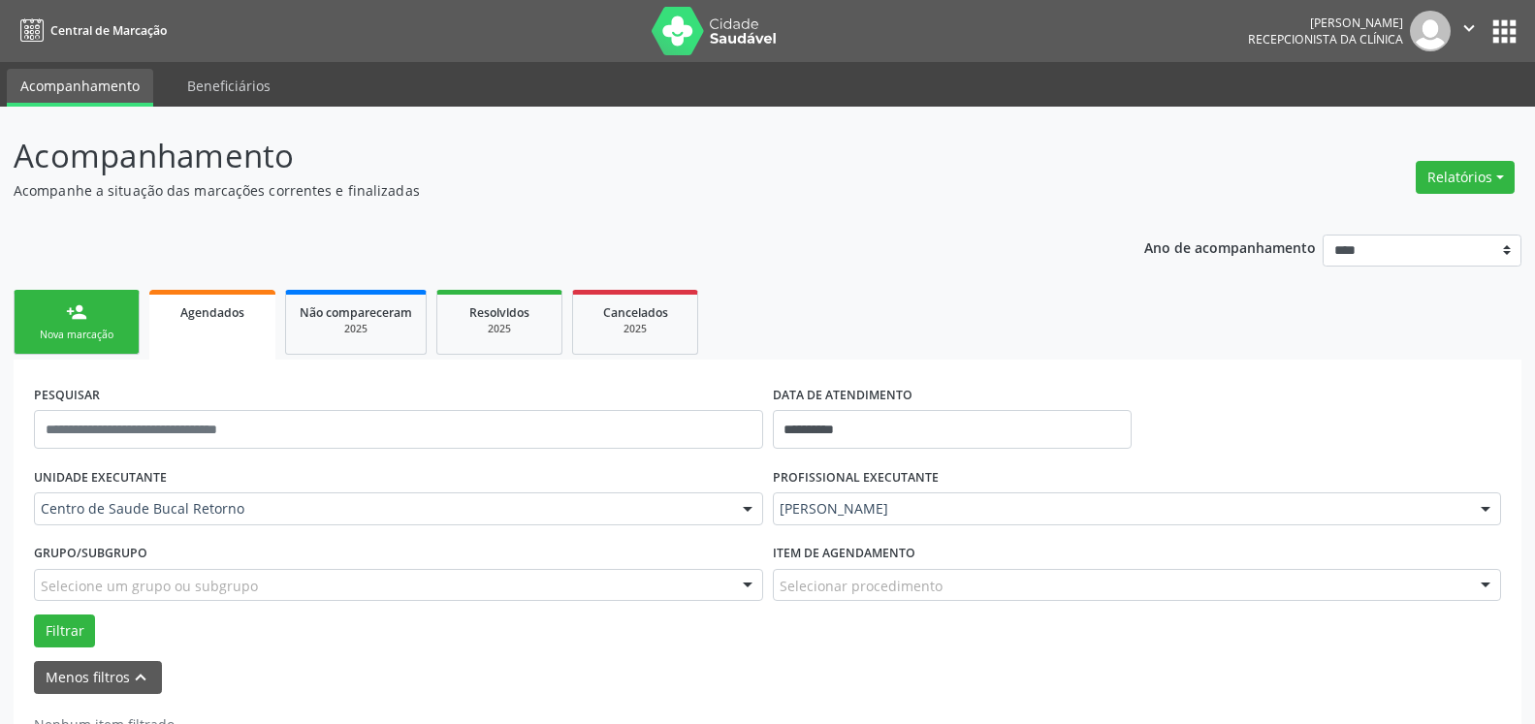  Describe the element at coordinates (149, 586) in the screenshot. I see `span: Selecione um grupo ou subgrupo` at that location.